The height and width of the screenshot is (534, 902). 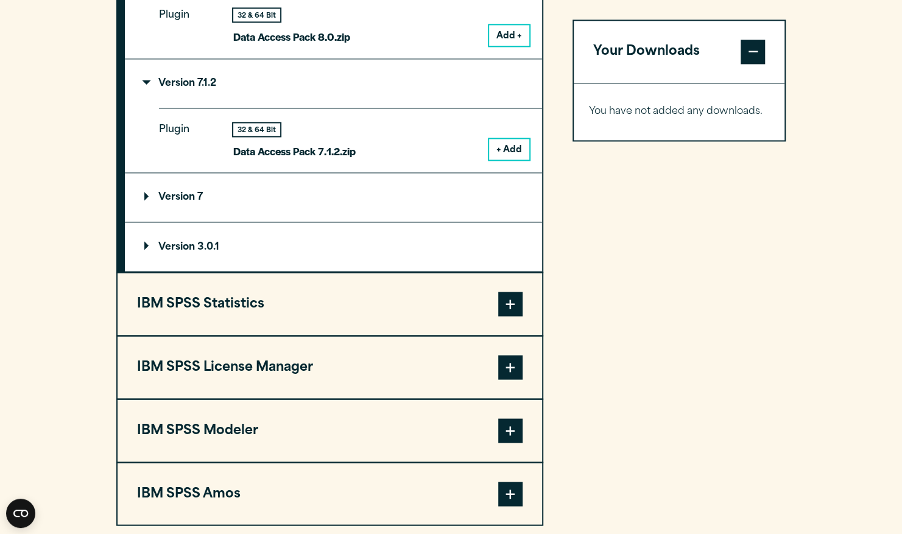 I want to click on p: Data Access Pack 7.1.2.zip, so click(x=294, y=151).